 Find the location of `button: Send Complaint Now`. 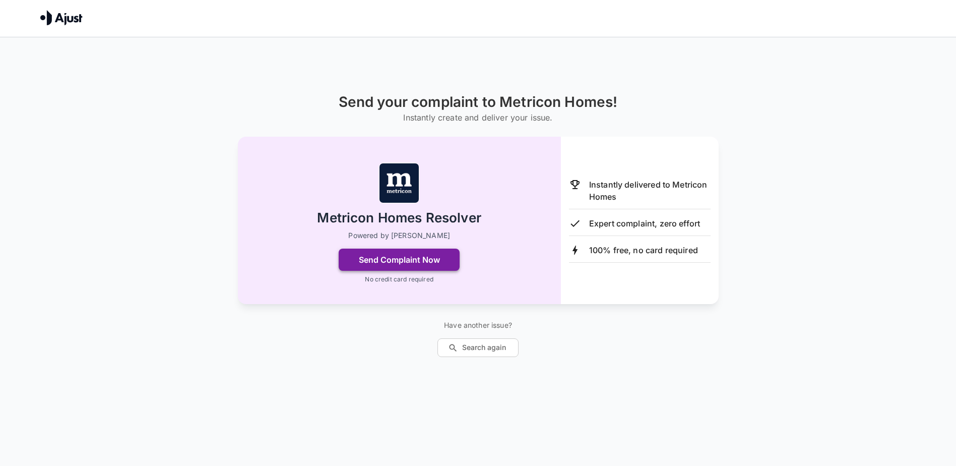

button: Send Complaint Now is located at coordinates (399, 260).